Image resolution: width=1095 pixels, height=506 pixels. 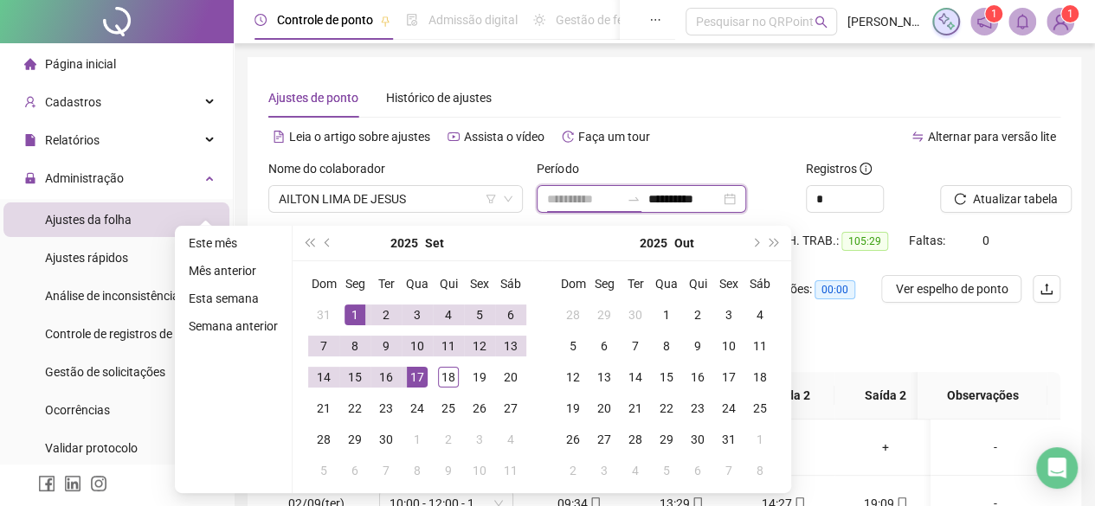 What do you see at coordinates (480, 409) in the screenshot?
I see `td: 2025-09-26` at bounding box center [480, 409].